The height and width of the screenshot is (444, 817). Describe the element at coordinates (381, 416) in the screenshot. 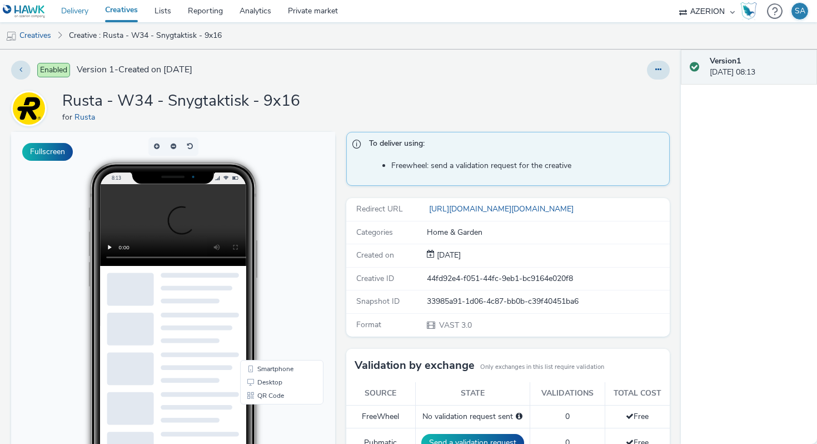

I see `td: FreeWheel` at that location.